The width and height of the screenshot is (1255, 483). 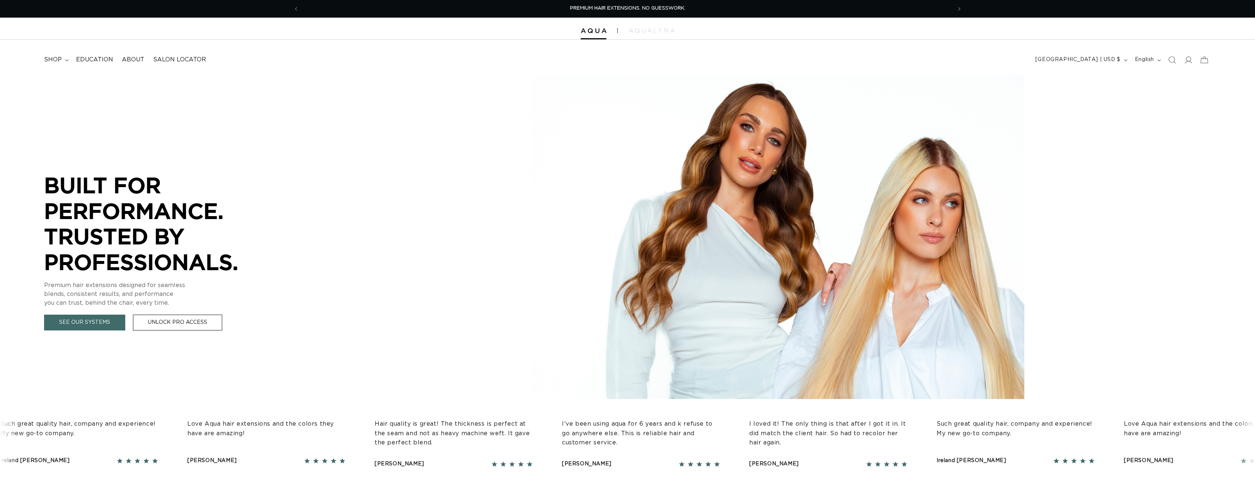 What do you see at coordinates (53, 60) in the screenshot?
I see `span: shop` at bounding box center [53, 60].